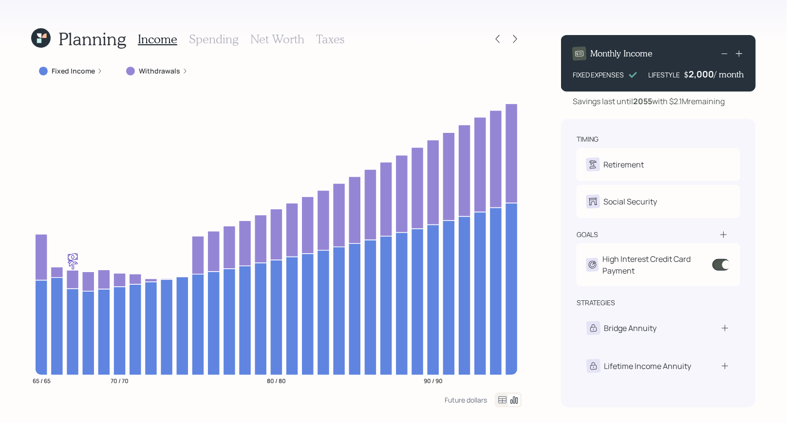  What do you see at coordinates (92, 38) in the screenshot?
I see `h1: Planning` at bounding box center [92, 38].